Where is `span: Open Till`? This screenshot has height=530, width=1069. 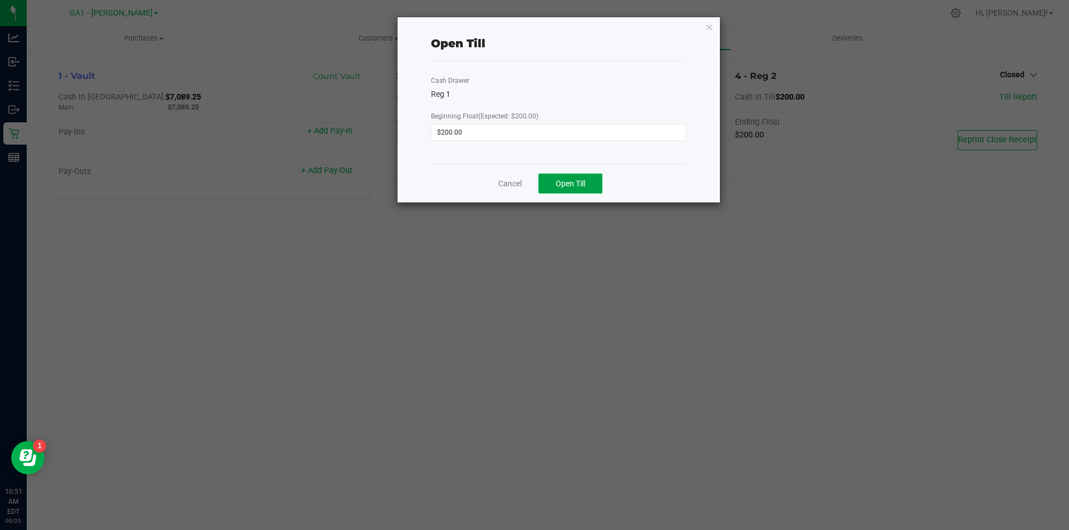 span: Open Till is located at coordinates (570, 184).